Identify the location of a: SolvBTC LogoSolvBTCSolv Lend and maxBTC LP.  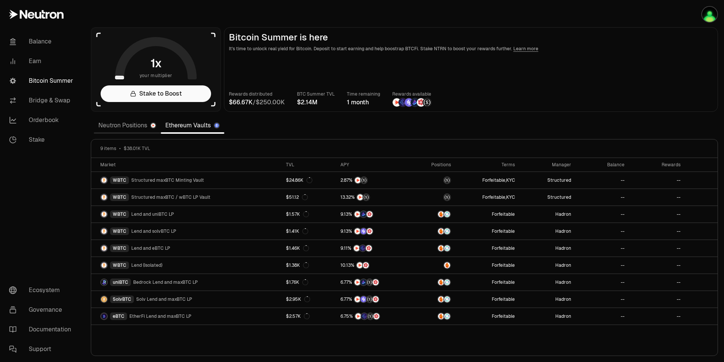
(186, 300).